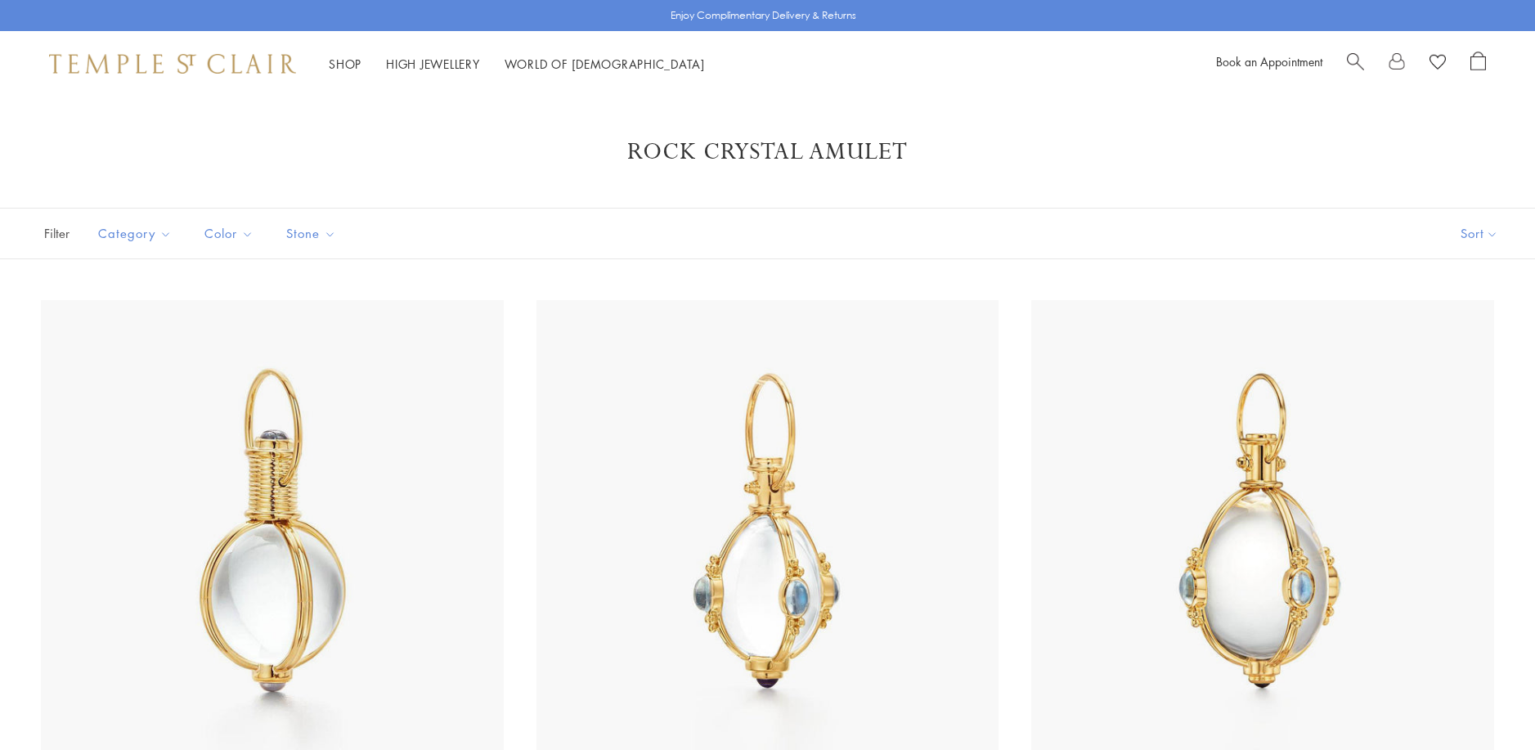 The width and height of the screenshot is (1535, 750). I want to click on a: Open Shopping Bag, so click(1478, 64).